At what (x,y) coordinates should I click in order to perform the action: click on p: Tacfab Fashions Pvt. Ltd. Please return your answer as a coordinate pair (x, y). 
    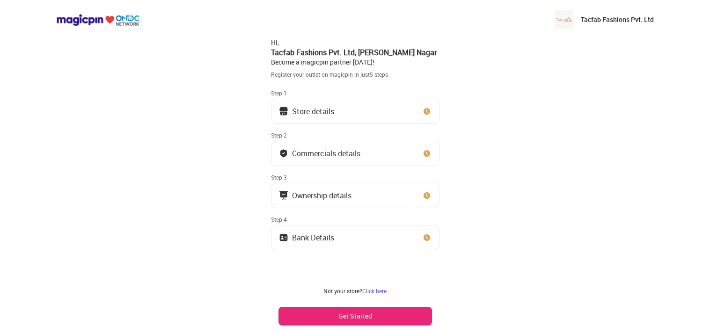
    Looking at the image, I should click on (617, 20).